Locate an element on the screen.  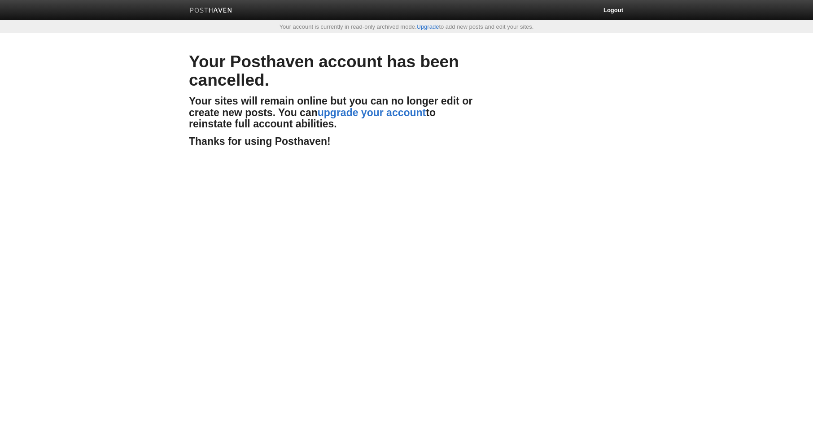
a: upgrade your account is located at coordinates (372, 113).